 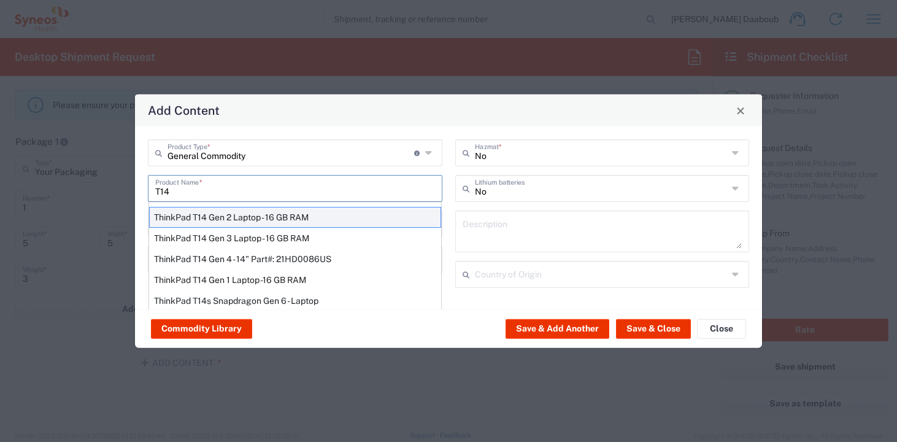 I want to click on div: ThinkPad T14 Gen 1 Laptop -16 GB RAM, so click(x=295, y=280).